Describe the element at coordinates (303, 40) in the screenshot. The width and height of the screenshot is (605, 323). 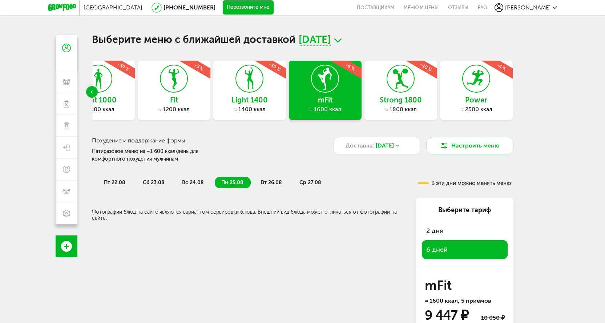
I see `h1: Выберите меню с ближайшей доставкой` at that location.